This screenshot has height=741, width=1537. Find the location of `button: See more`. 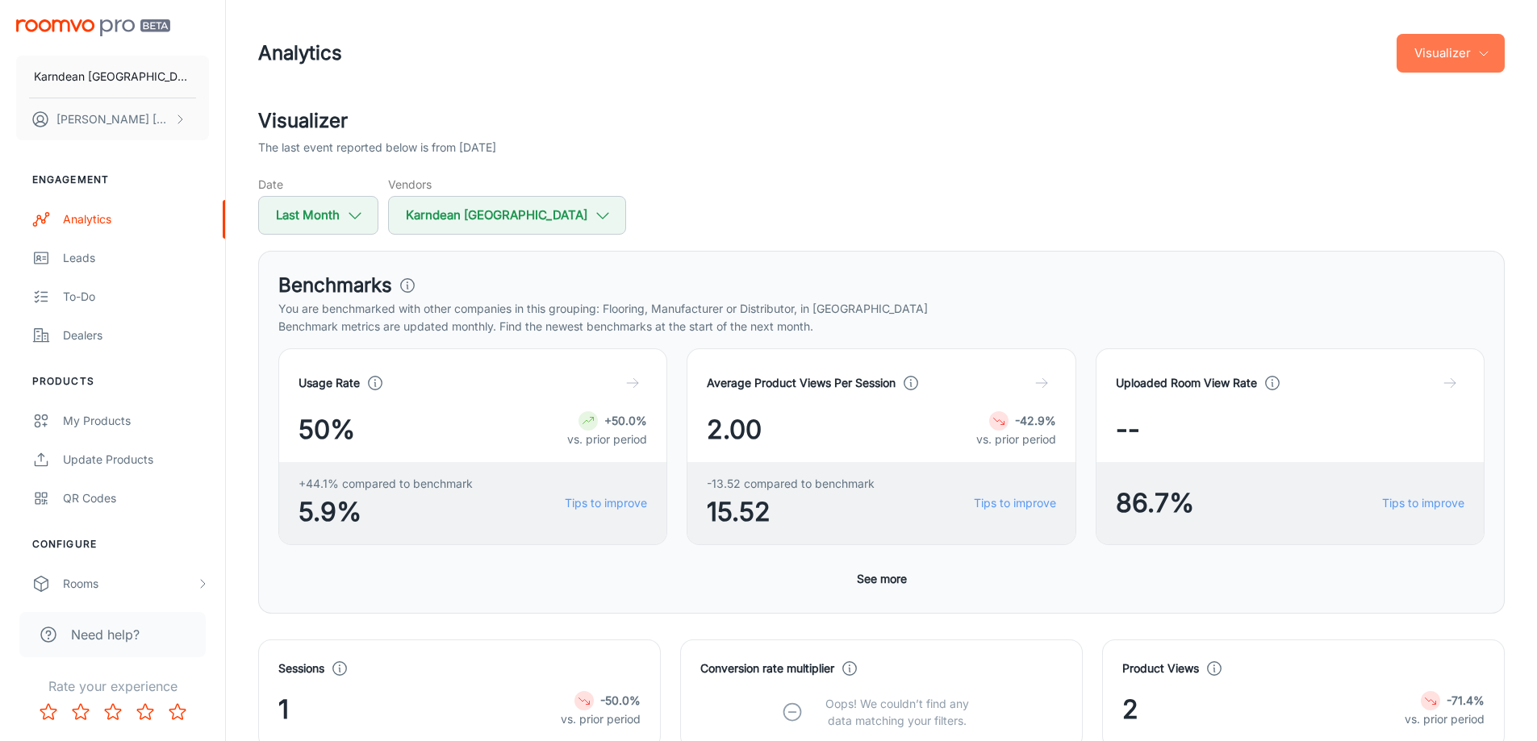

button: See more is located at coordinates (882, 579).